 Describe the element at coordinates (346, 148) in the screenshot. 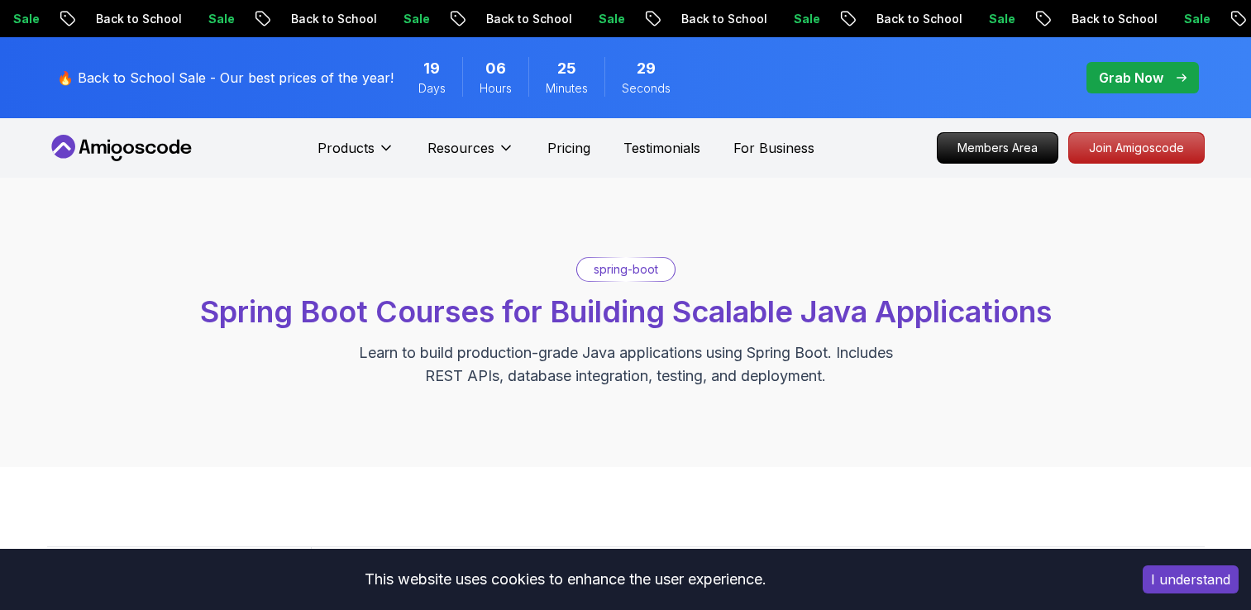

I see `p: Products` at that location.